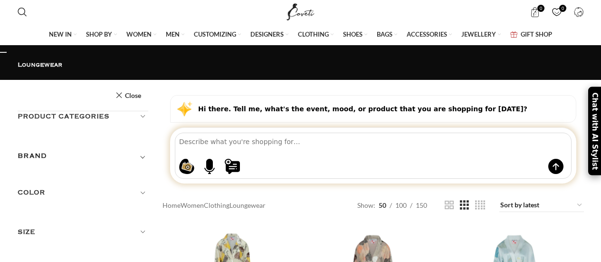  What do you see at coordinates (383, 205) in the screenshot?
I see `a: 50` at bounding box center [383, 205].